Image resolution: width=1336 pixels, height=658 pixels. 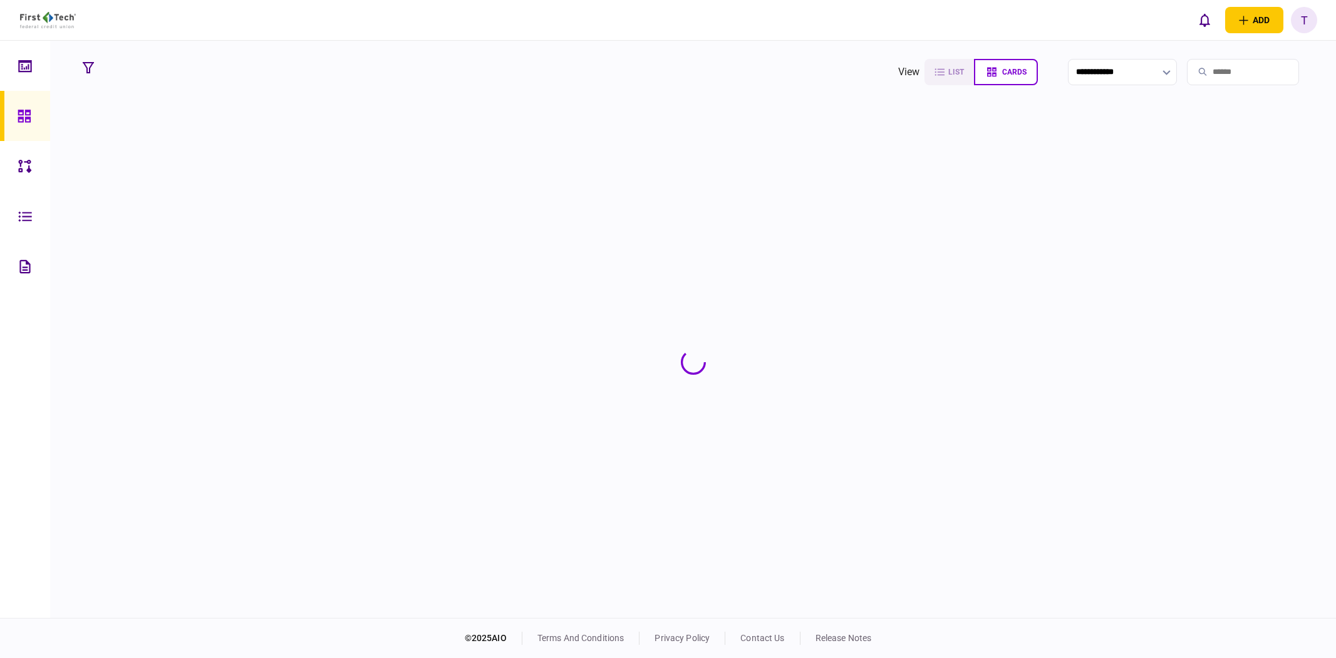 I want to click on a: terms and conditions, so click(x=581, y=638).